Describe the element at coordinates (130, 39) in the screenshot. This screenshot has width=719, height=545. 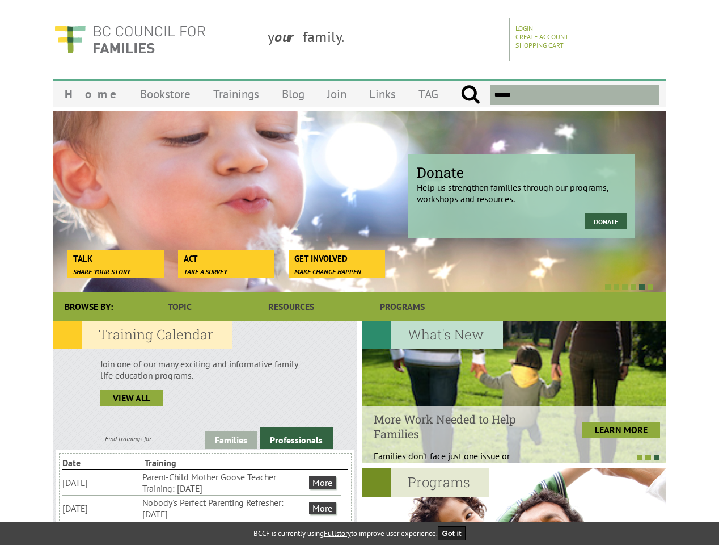
I see `img: BC Council for FAMILIES` at that location.